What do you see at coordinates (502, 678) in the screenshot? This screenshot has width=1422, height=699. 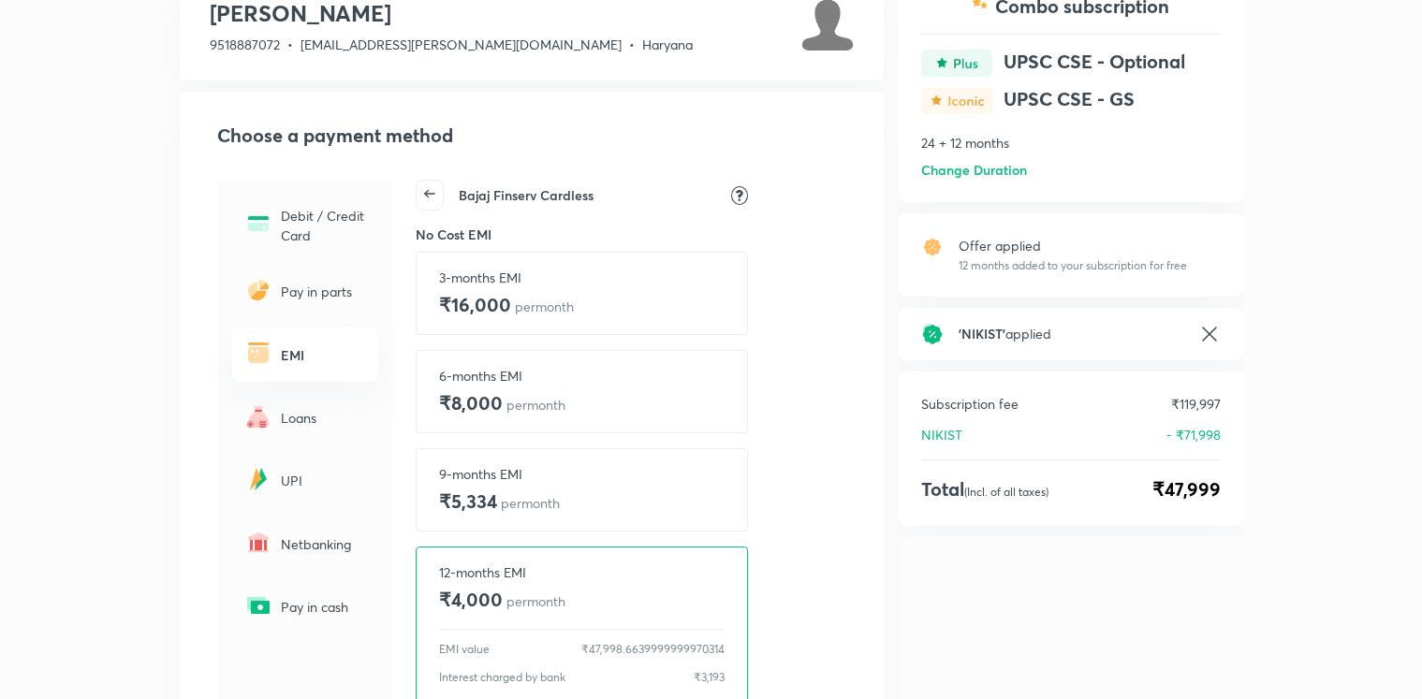 I see `p: Interest charged by bank` at bounding box center [502, 678].